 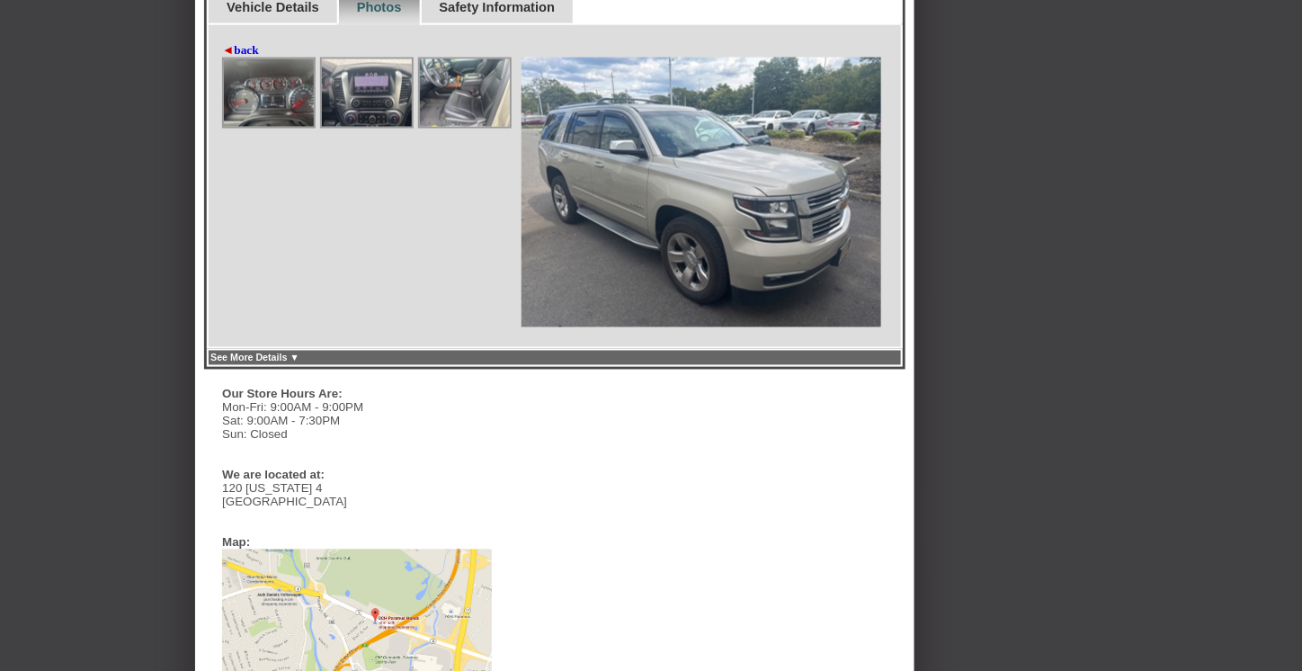 I want to click on div: Mon-Fri: 9:00AM - 9:00PM Sat: 9:00AM - 7:30PM Sun: Closed, so click(x=357, y=421).